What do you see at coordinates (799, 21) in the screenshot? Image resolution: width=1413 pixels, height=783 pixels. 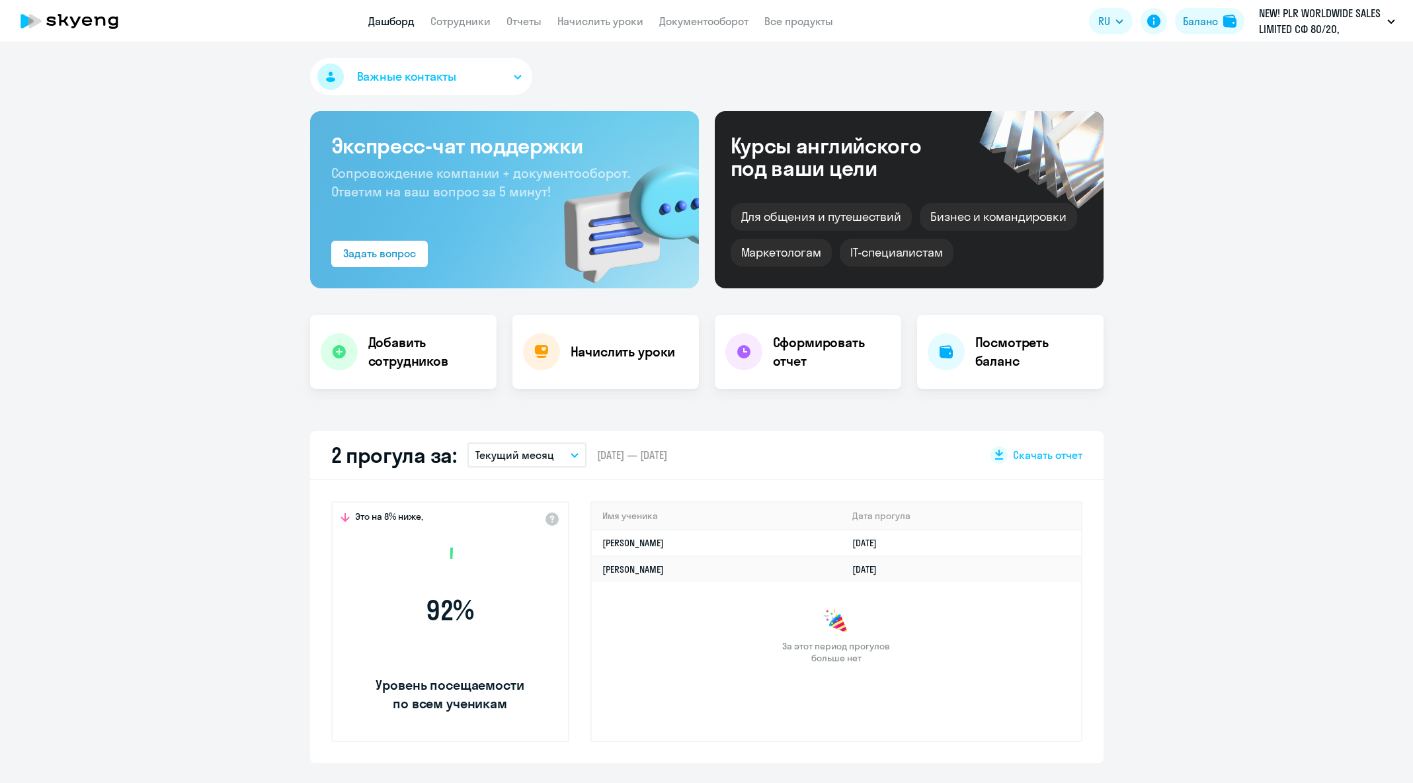 I see `a: Все продукты` at bounding box center [799, 21].